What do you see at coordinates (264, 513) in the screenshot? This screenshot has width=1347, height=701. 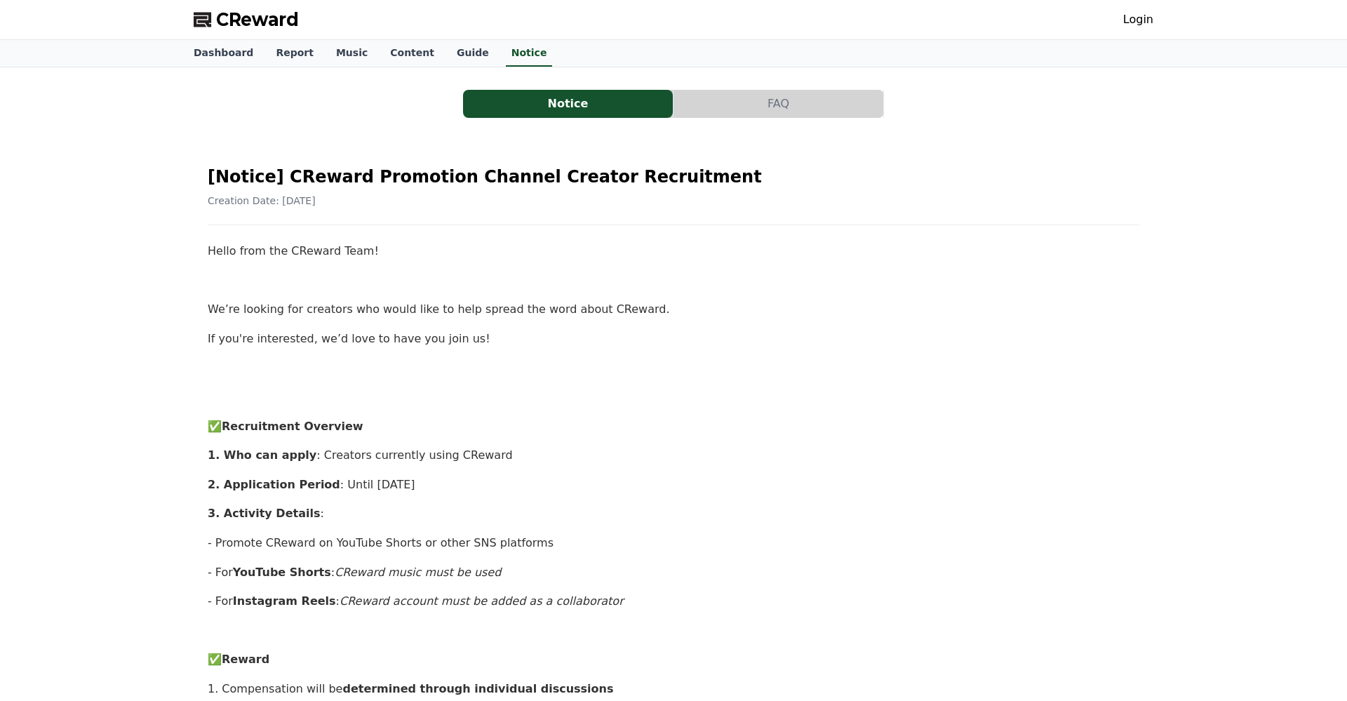 I see `strong: 3. Activity Details` at bounding box center [264, 513].